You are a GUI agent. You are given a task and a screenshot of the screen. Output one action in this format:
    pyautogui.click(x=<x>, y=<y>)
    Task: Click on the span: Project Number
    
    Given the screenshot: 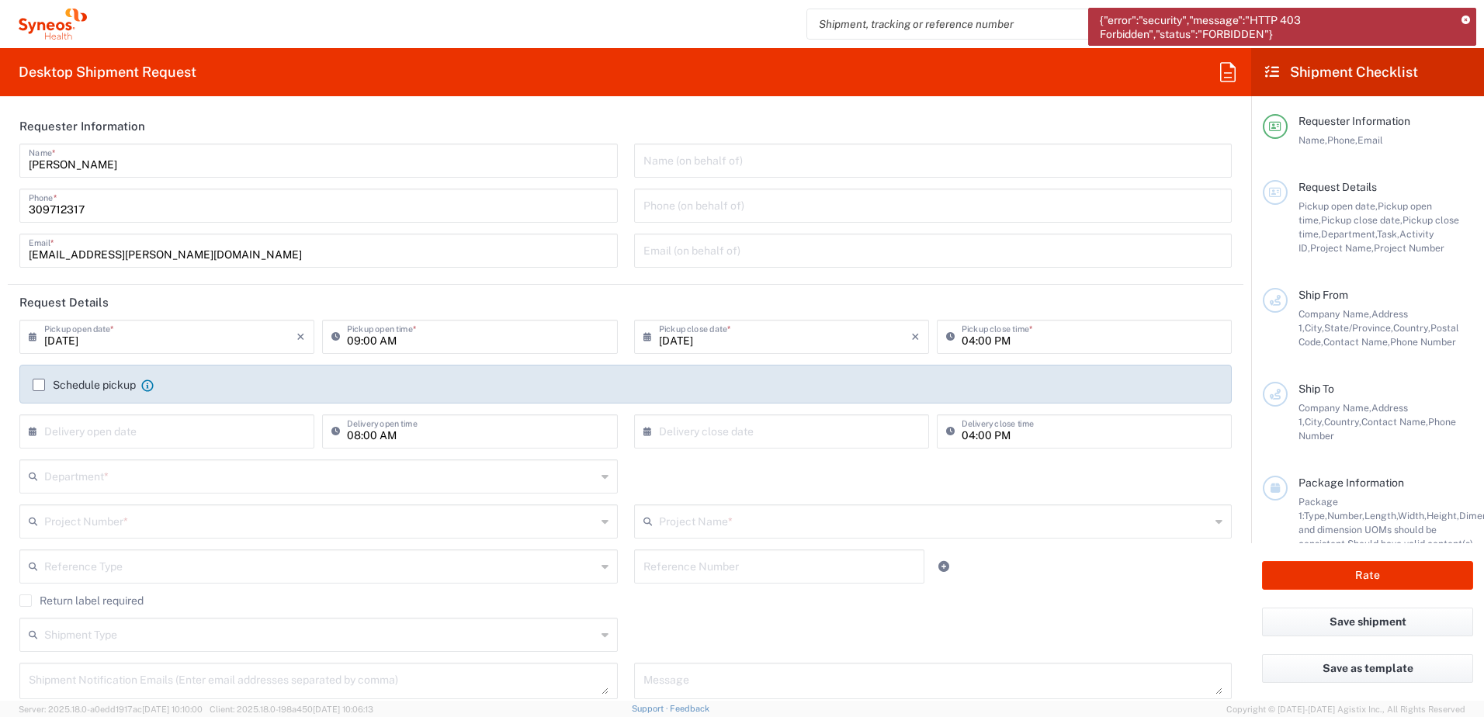 What is the action you would take?
    pyautogui.click(x=1409, y=248)
    